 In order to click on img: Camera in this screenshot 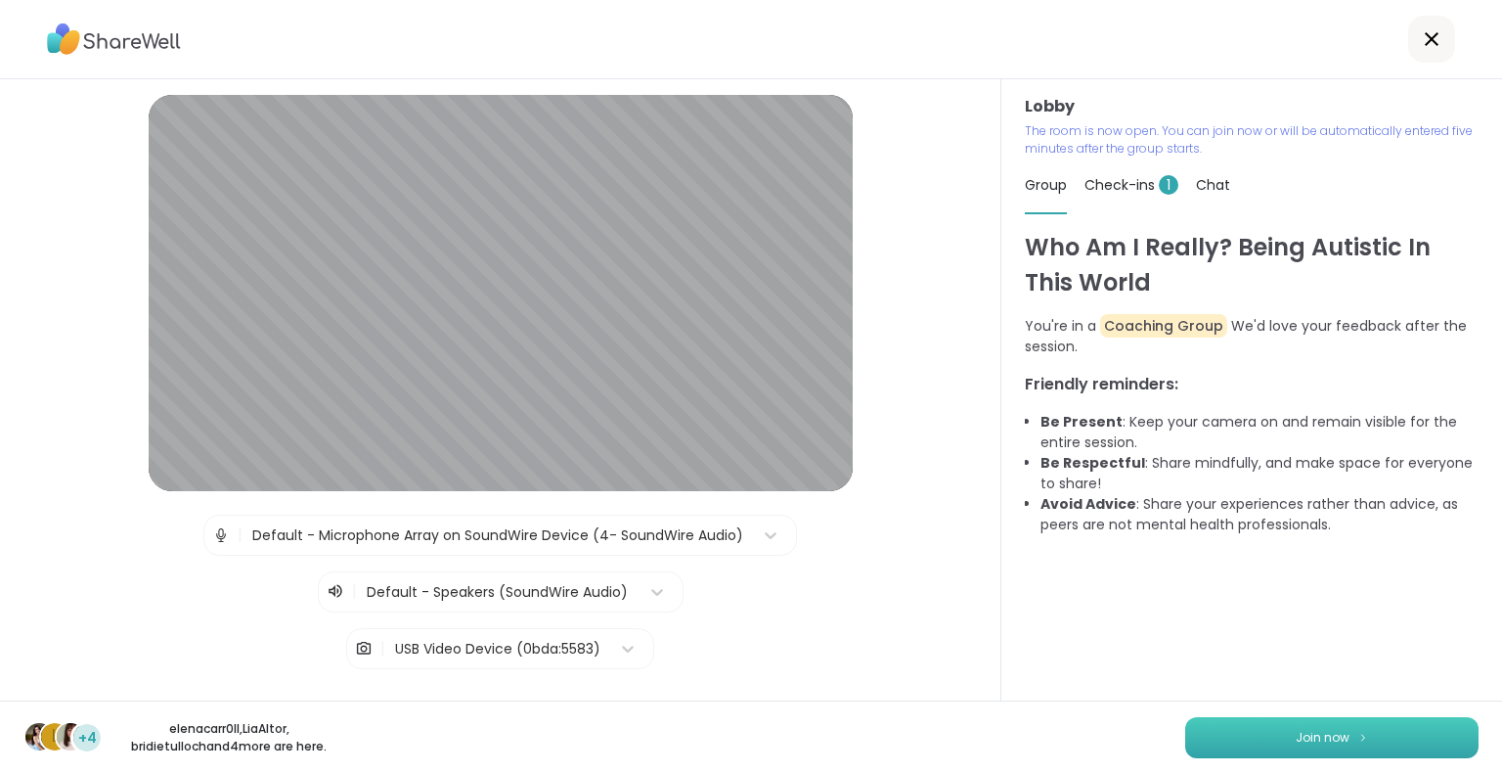, I will do `click(364, 648)`.